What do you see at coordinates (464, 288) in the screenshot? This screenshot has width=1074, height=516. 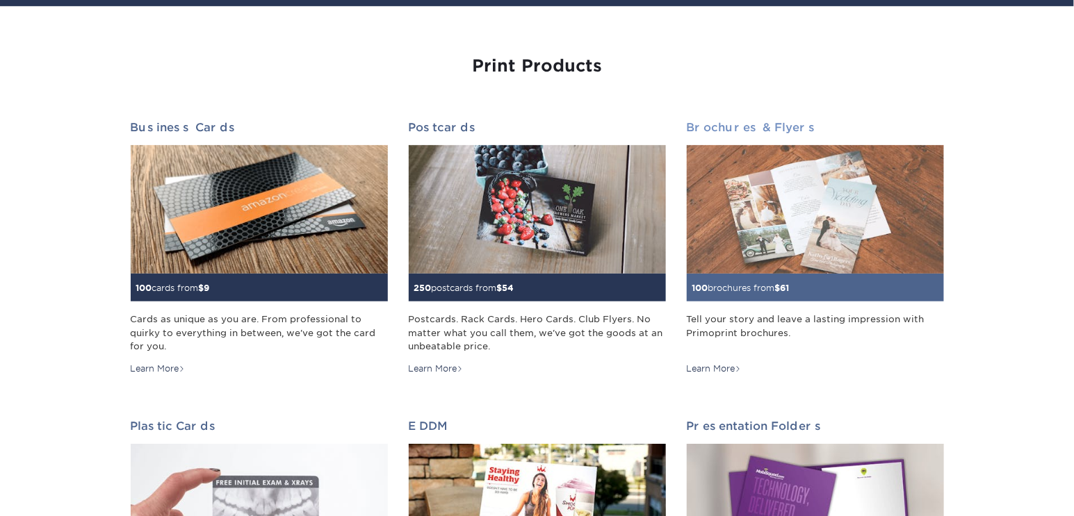 I see `small: postcards from` at bounding box center [464, 288].